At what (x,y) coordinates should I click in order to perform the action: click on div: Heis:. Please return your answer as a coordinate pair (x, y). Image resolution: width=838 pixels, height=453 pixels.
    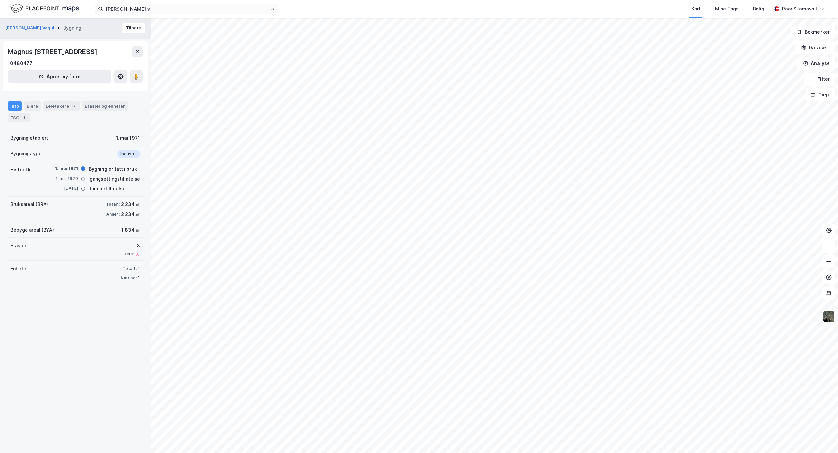
    Looking at the image, I should click on (128, 254).